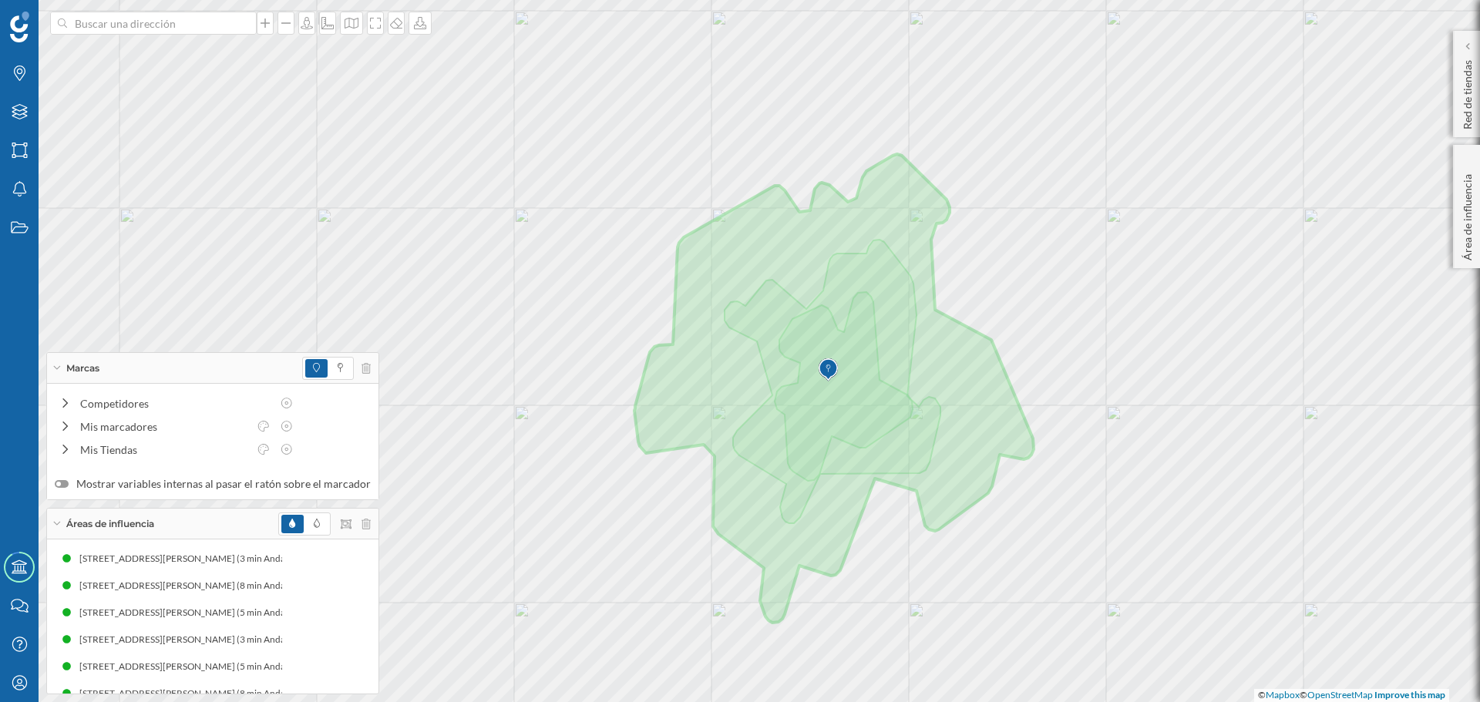 This screenshot has height=702, width=1480. I want to click on a: Improve this map, so click(1410, 695).